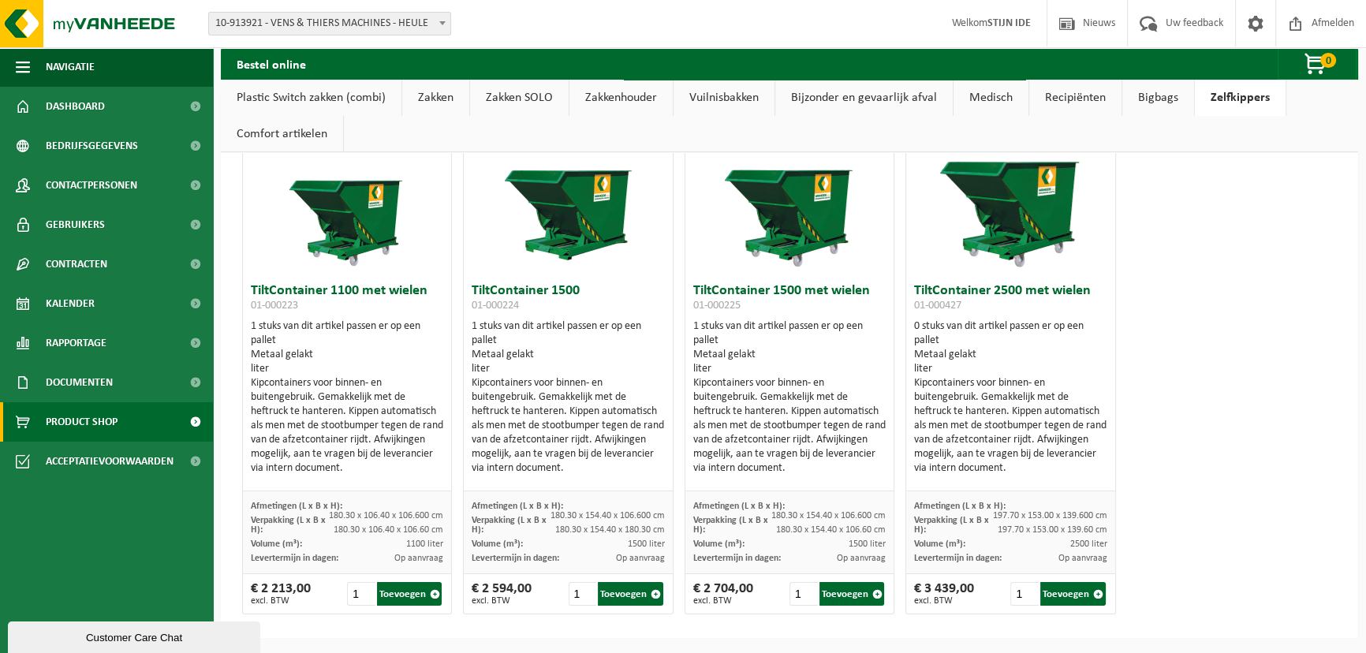 The width and height of the screenshot is (1366, 653). I want to click on h3: TiltContainer 1500 met wielen, so click(790, 300).